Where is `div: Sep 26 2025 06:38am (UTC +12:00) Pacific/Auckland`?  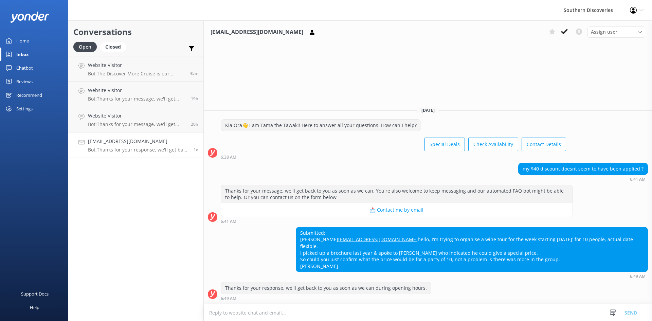 div: Sep 26 2025 06:38am (UTC +12:00) Pacific/Auckland is located at coordinates (394, 157).